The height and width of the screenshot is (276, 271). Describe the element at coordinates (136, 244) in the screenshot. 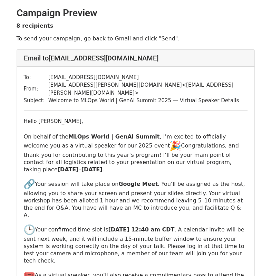

I see `p: Your confirmed time slot is . A calendar invite will be sent next week, and it will include a 15-...` at that location.